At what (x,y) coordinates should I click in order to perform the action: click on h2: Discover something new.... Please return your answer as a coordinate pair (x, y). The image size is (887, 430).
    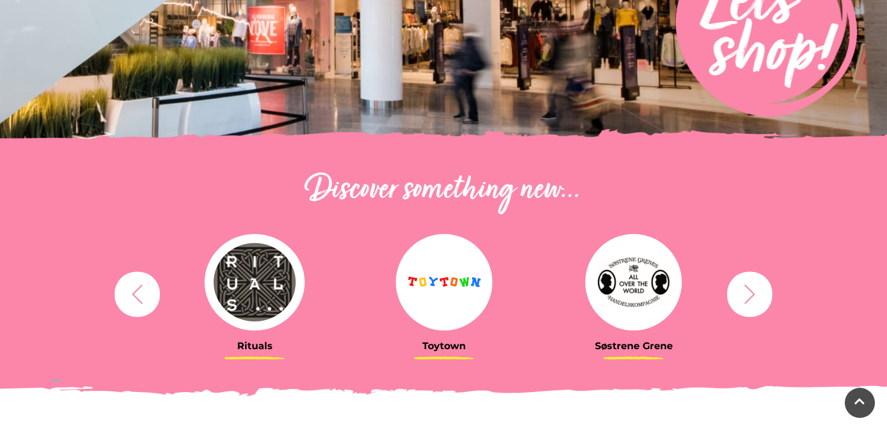
    Looking at the image, I should click on (443, 191).